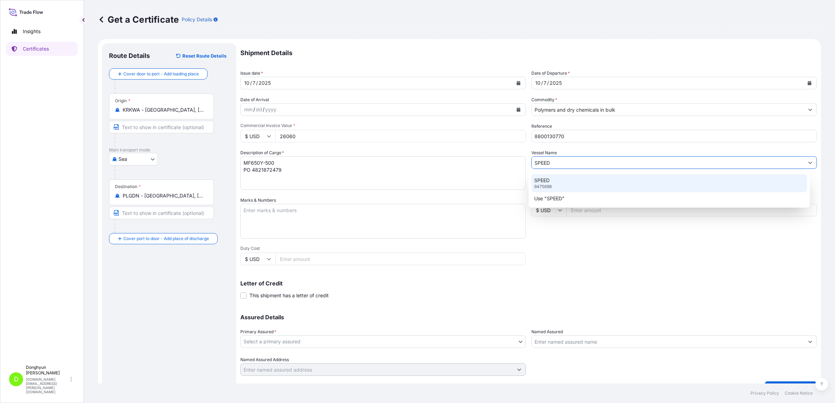 The width and height of the screenshot is (835, 403). What do you see at coordinates (251, 73) in the screenshot?
I see `span: Issue date` at bounding box center [251, 73].